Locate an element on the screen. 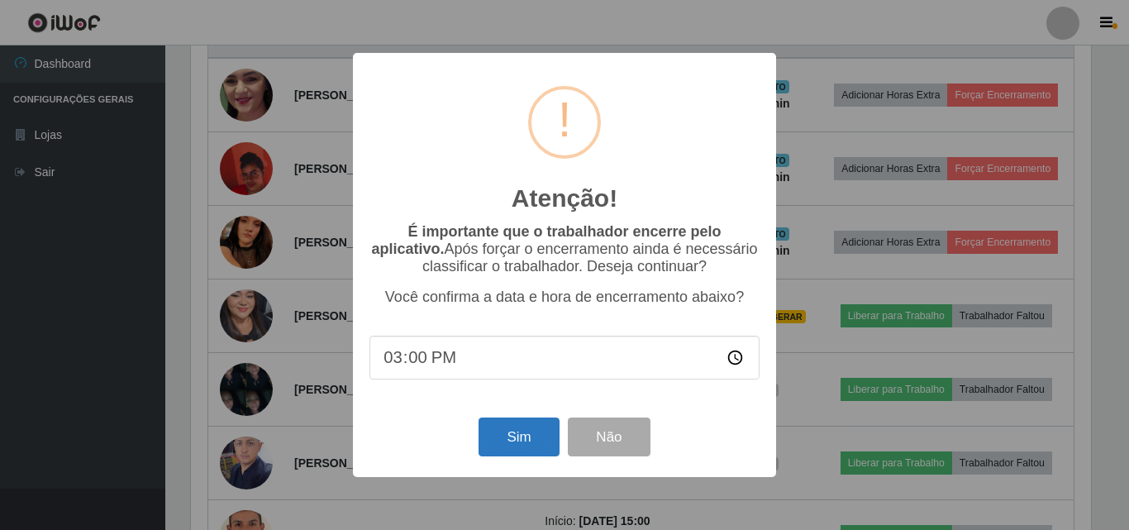 This screenshot has width=1129, height=530. h2: Atenção! is located at coordinates (564, 198).